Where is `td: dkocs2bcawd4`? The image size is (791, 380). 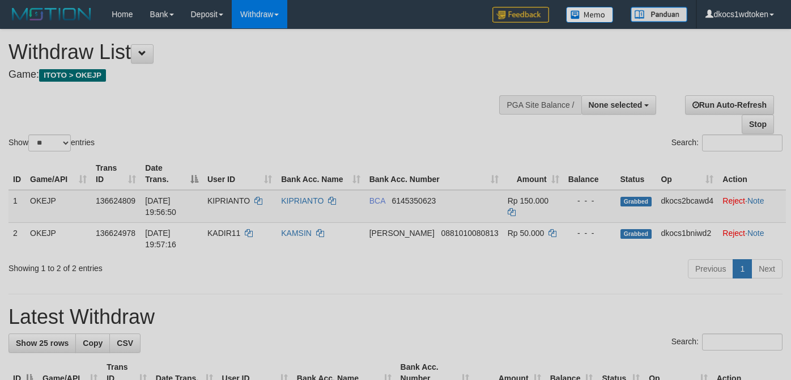
td: dkocs2bcawd4 is located at coordinates (687, 206).